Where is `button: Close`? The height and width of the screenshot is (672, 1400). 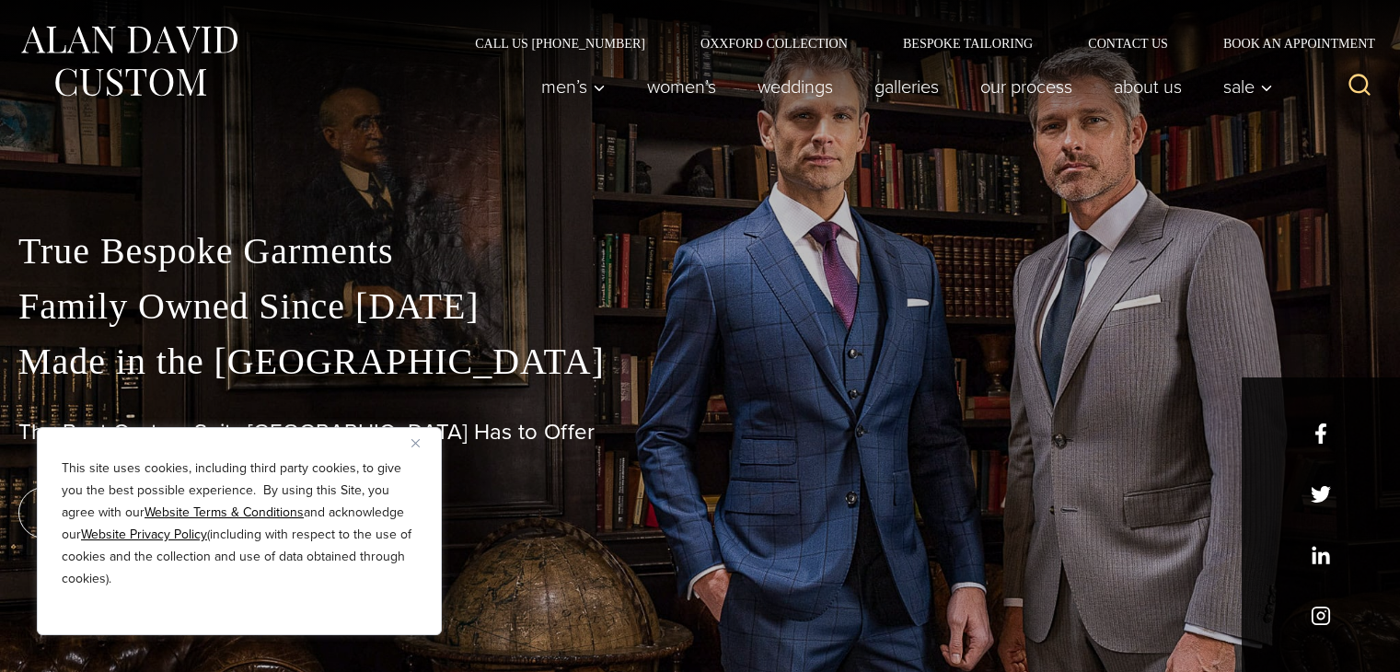
button: Close is located at coordinates (423, 443).